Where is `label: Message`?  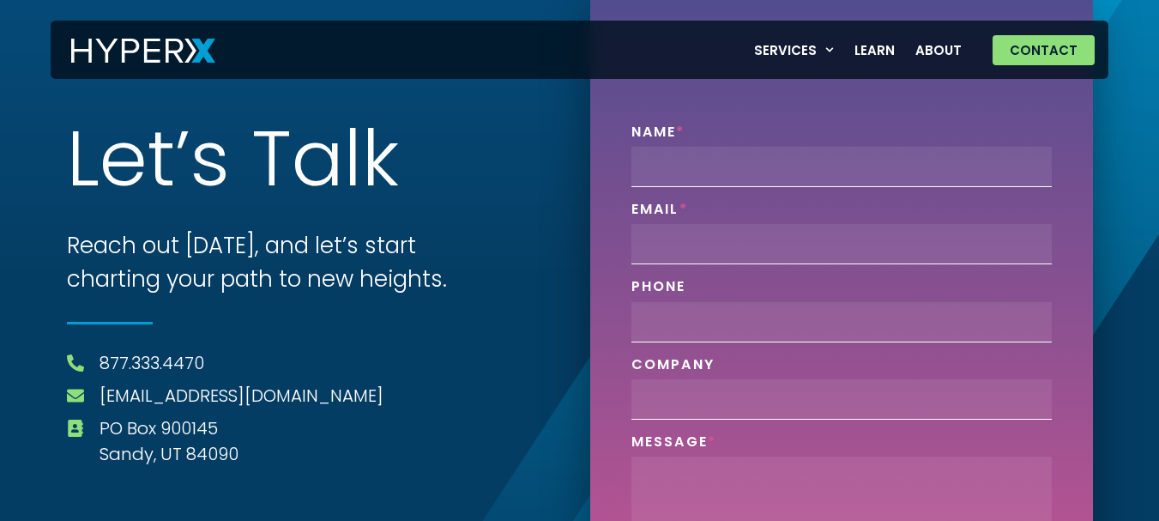 label: Message is located at coordinates (674, 444).